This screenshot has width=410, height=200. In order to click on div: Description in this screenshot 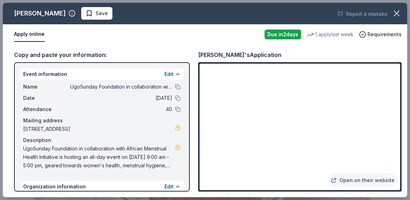, I will do `click(102, 140)`.